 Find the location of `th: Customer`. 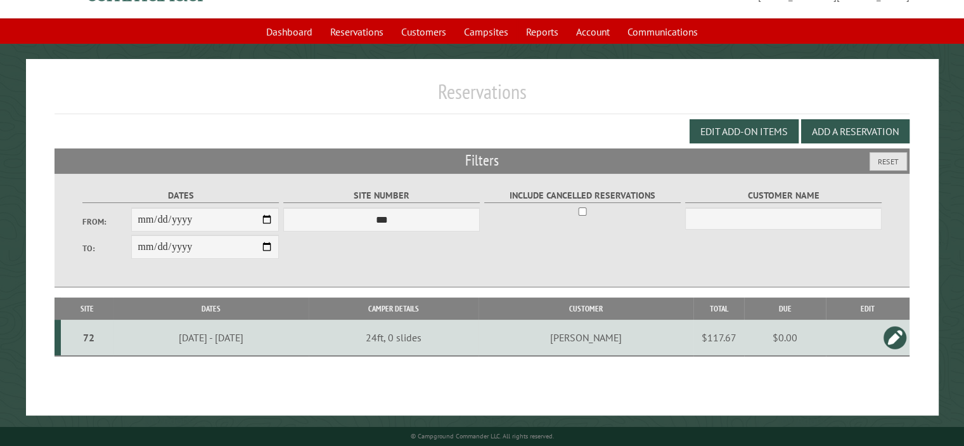

th: Customer is located at coordinates (586, 308).